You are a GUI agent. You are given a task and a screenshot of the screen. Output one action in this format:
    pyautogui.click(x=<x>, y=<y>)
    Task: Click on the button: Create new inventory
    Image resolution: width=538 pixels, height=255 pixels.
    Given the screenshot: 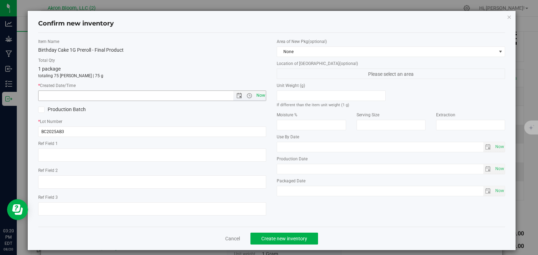 What is the action you would take?
    pyautogui.click(x=284, y=239)
    